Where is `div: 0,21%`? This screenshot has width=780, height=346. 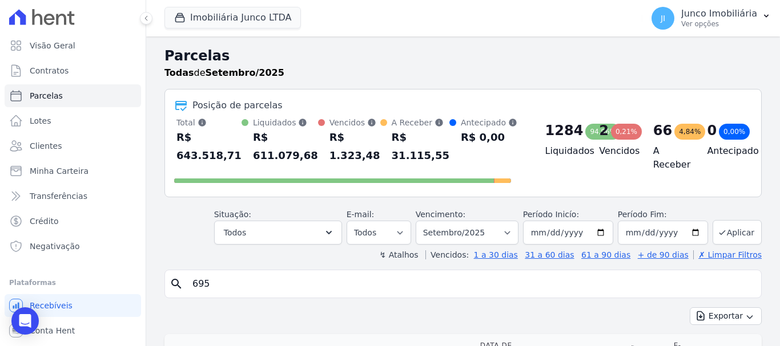
div: 0,21% is located at coordinates (626, 132).